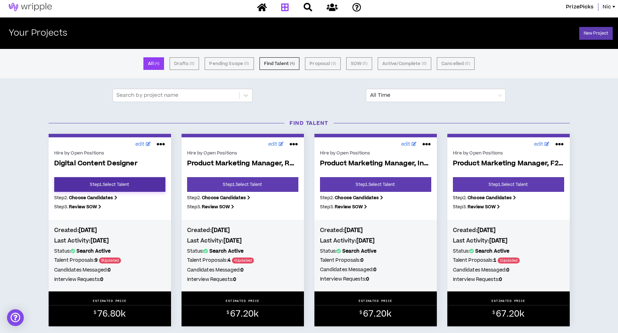 Image resolution: width=618 pixels, height=333 pixels. Describe the element at coordinates (243, 260) in the screenshot. I see `span: 4 Updated` at that location.